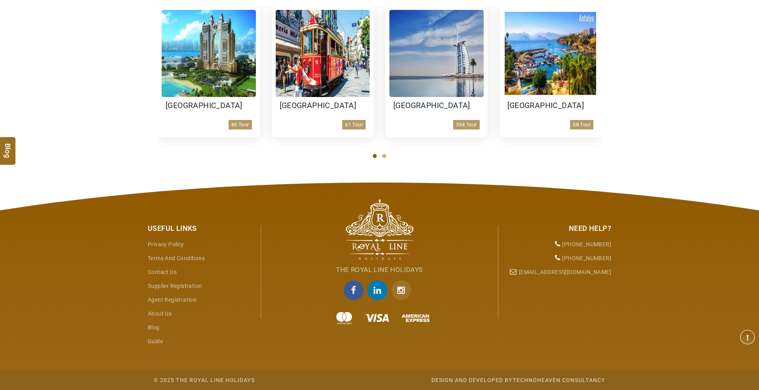 This screenshot has width=759, height=390. I want to click on img: The Royal Line Holidays, so click(379, 229).